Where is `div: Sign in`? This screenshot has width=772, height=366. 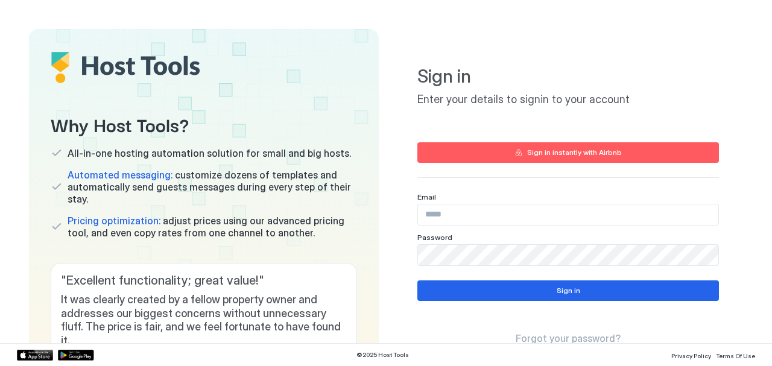
div: Sign in is located at coordinates (568, 291).